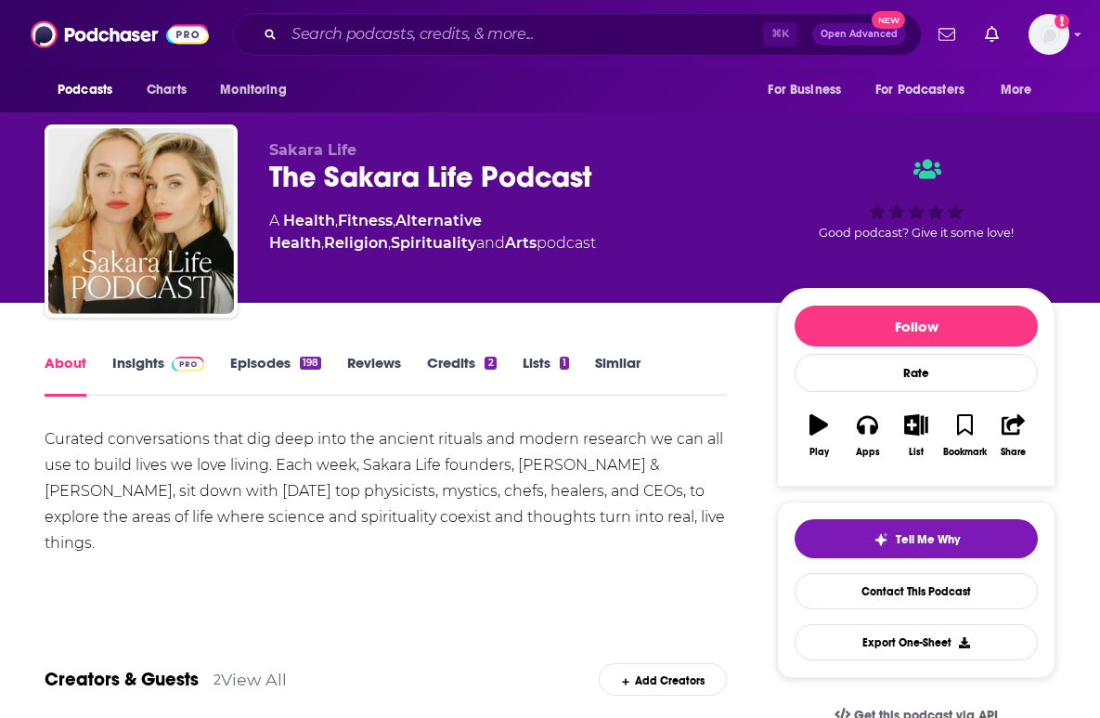 The width and height of the screenshot is (1100, 718). What do you see at coordinates (365, 220) in the screenshot?
I see `a: Fitness` at bounding box center [365, 220].